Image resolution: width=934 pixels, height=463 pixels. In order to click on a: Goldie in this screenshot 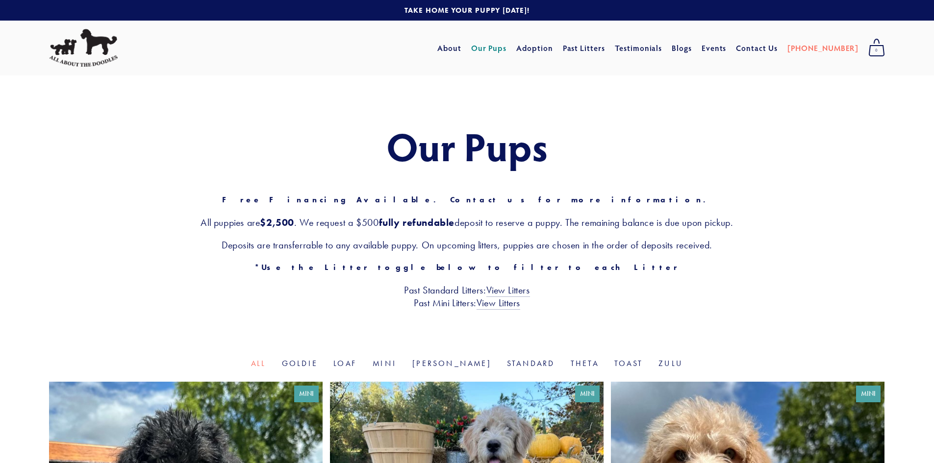, I will do `click(300, 363)`.